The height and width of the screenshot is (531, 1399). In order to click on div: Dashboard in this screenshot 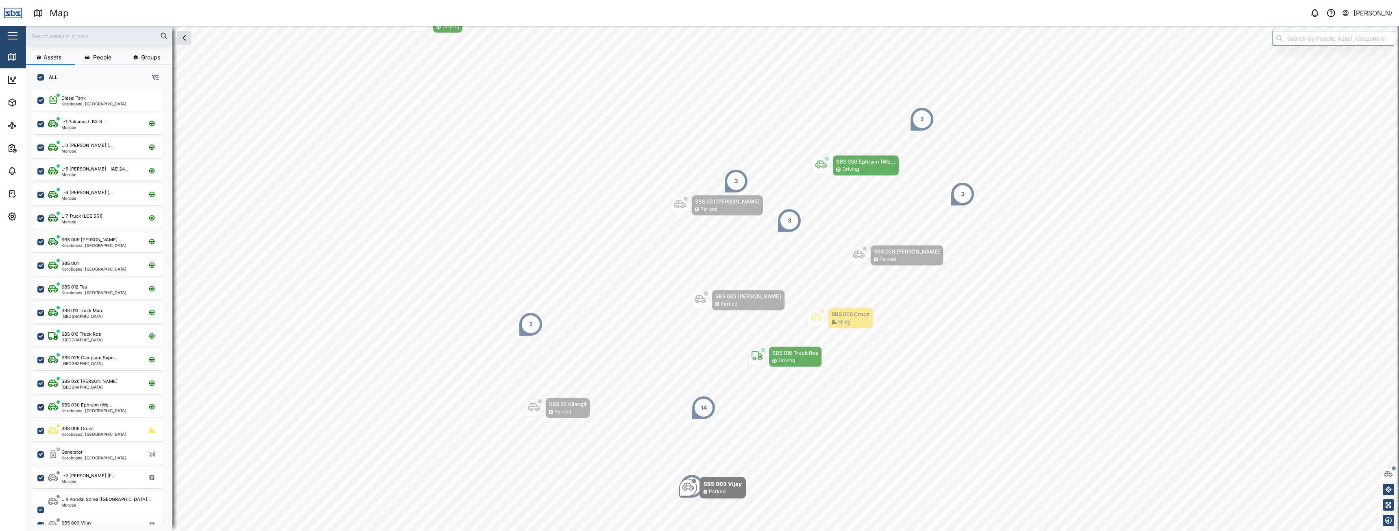, I will do `click(39, 80)`.